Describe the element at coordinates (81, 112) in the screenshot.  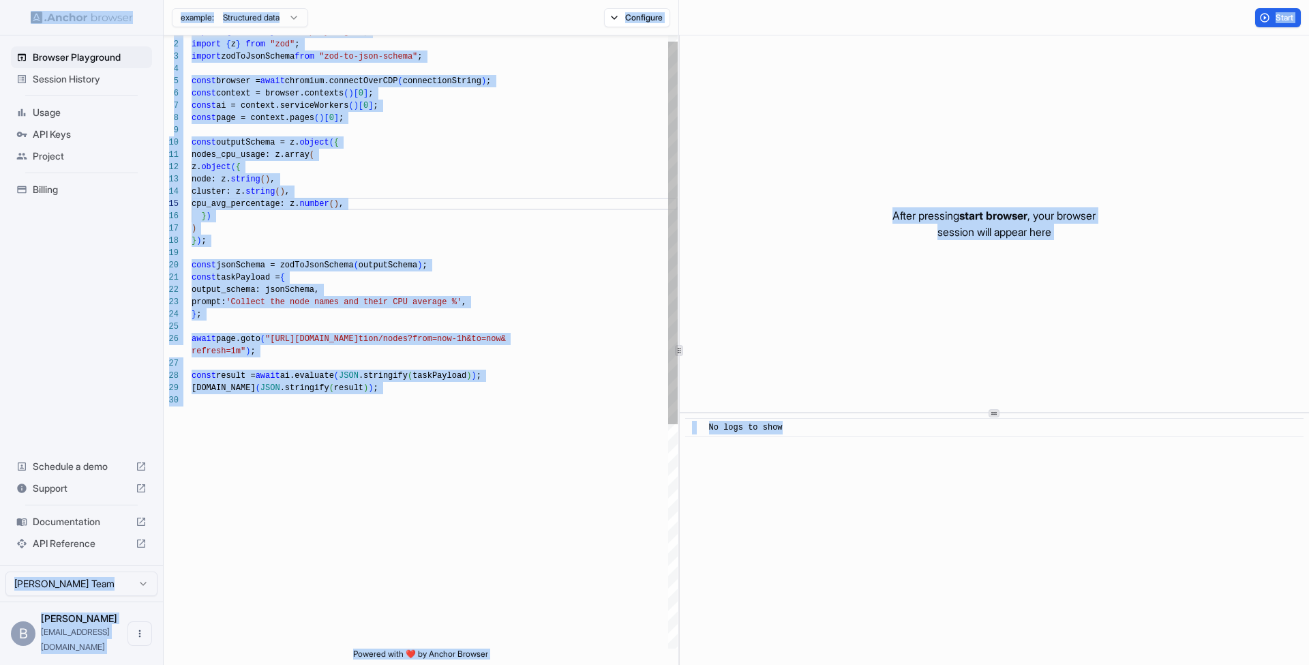
I see `div: Usage` at that location.